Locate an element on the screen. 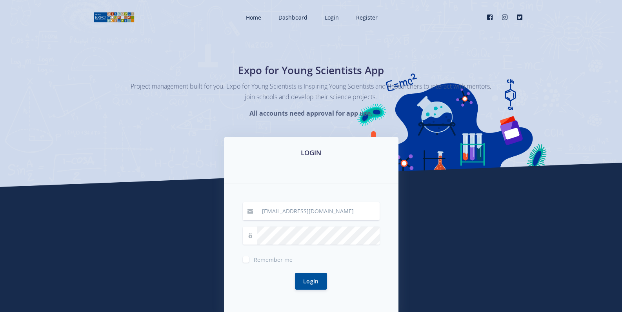 The image size is (622, 312). h3: LOGIN is located at coordinates (311, 153).